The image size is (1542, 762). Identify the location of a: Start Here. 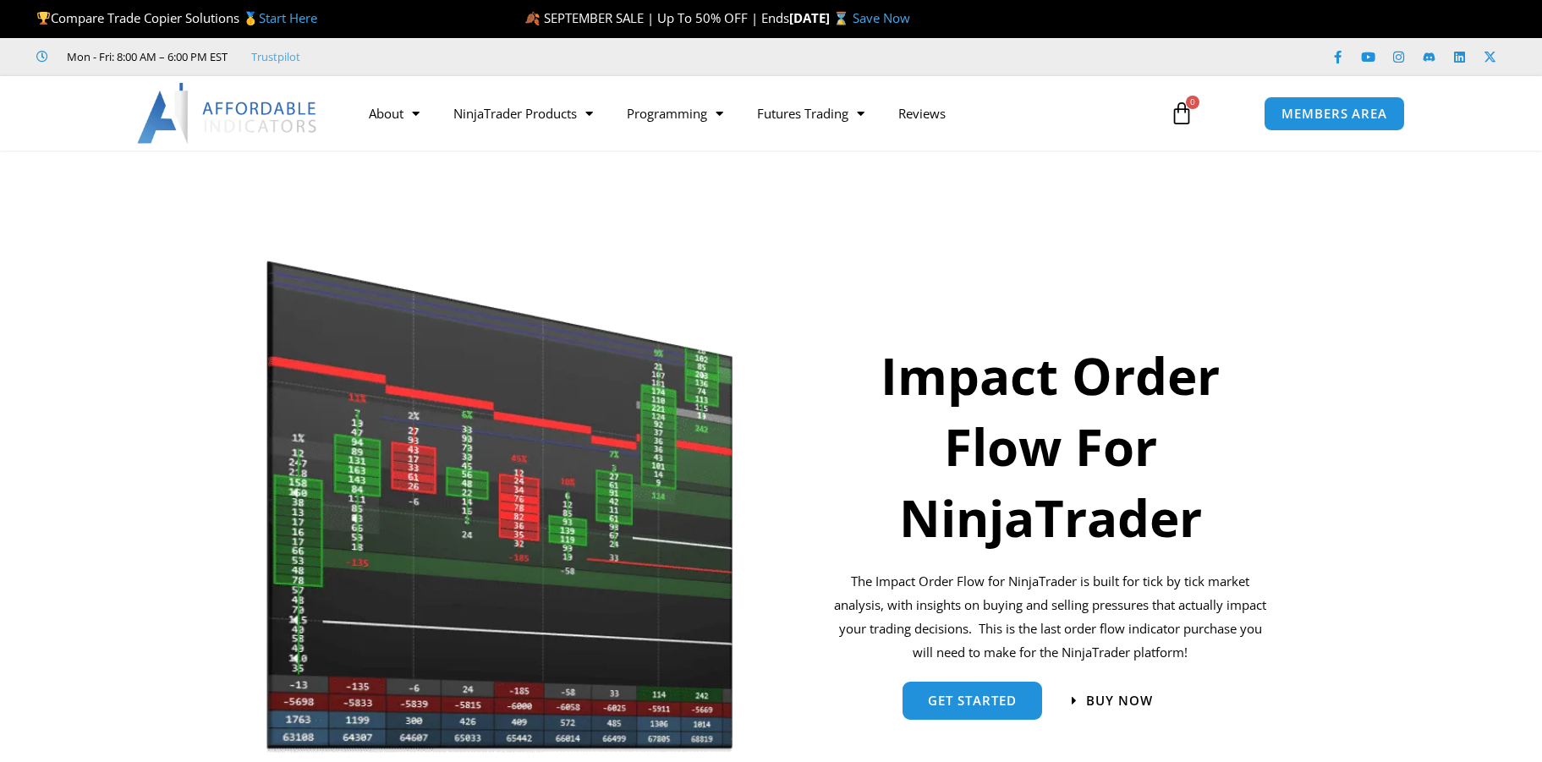
(288, 18).